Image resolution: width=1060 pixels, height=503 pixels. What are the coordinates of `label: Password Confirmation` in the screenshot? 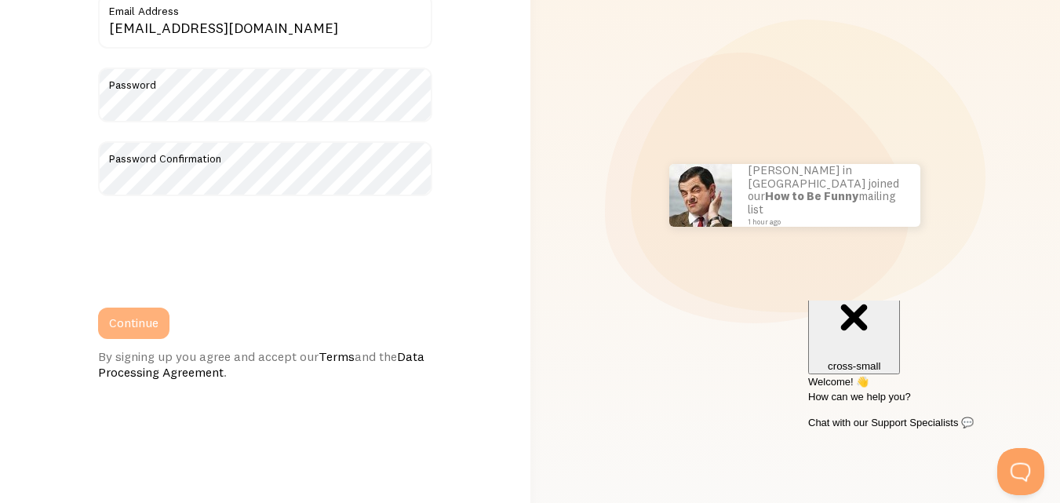 It's located at (265, 155).